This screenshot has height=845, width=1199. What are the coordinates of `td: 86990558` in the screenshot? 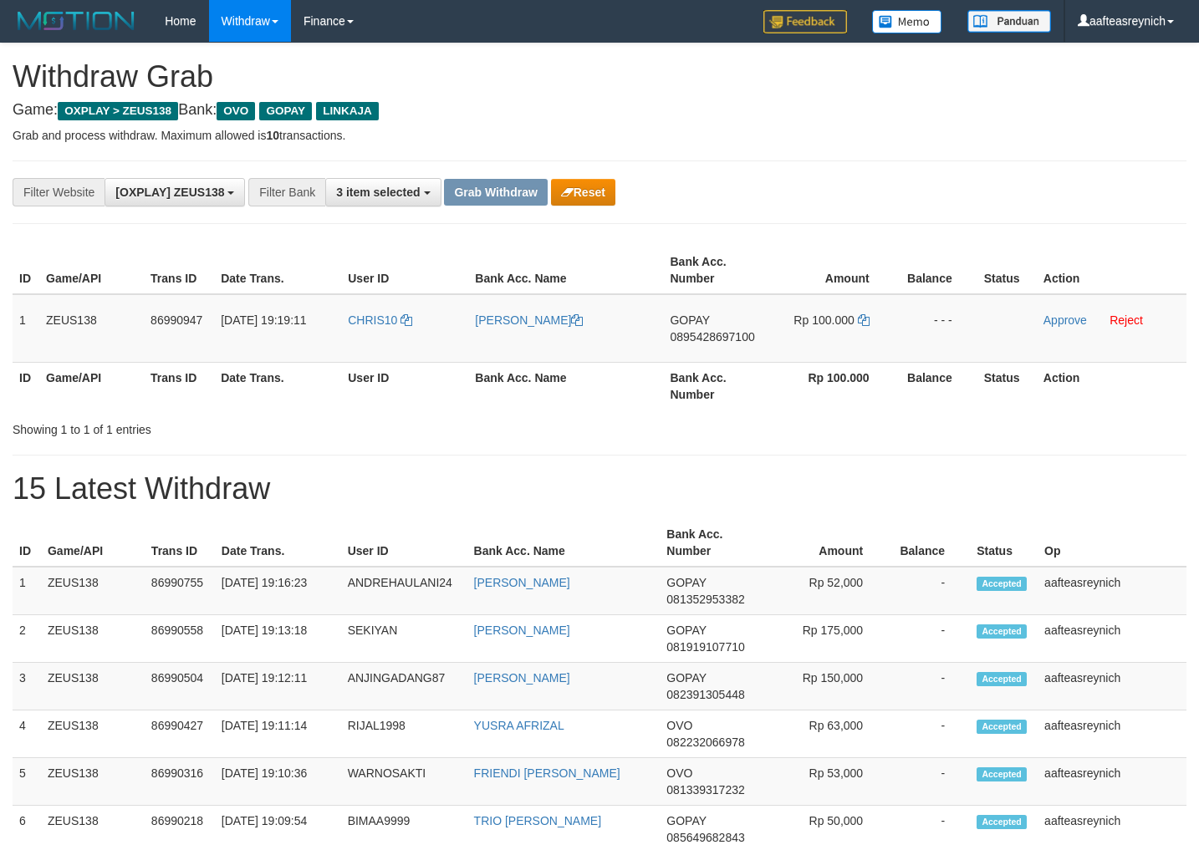 It's located at (180, 639).